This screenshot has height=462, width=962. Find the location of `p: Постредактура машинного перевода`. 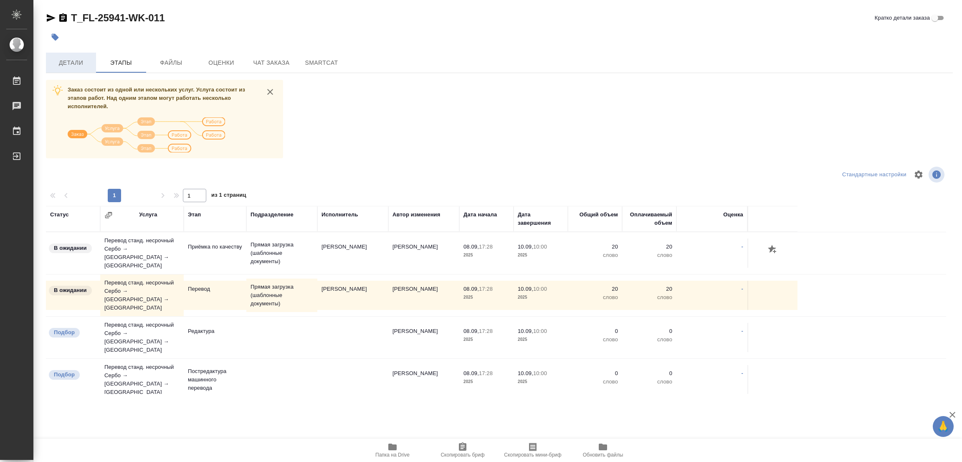

p: Постредактура машинного перевода is located at coordinates (215, 380).